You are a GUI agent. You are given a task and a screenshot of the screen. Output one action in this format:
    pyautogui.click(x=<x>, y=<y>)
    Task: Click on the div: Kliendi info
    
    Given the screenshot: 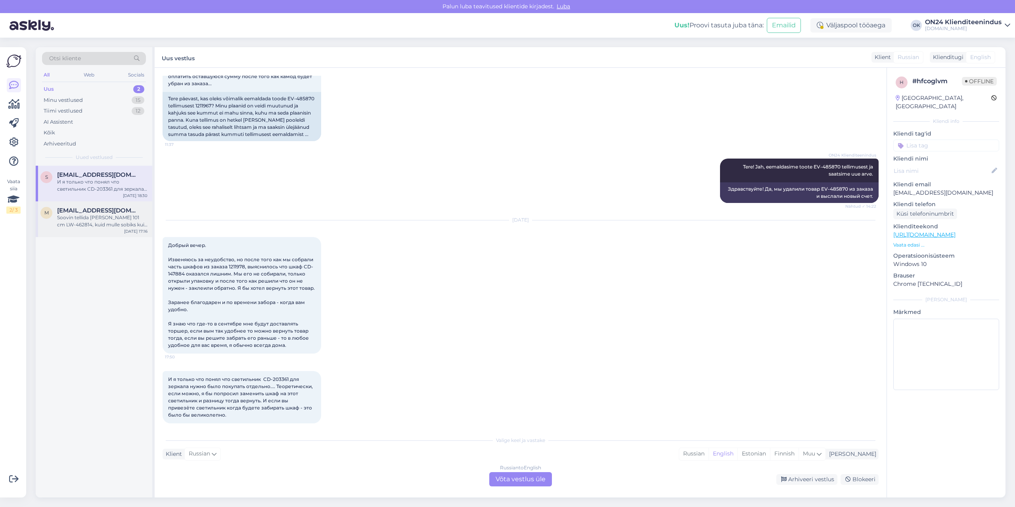 What is the action you would take?
    pyautogui.click(x=946, y=121)
    